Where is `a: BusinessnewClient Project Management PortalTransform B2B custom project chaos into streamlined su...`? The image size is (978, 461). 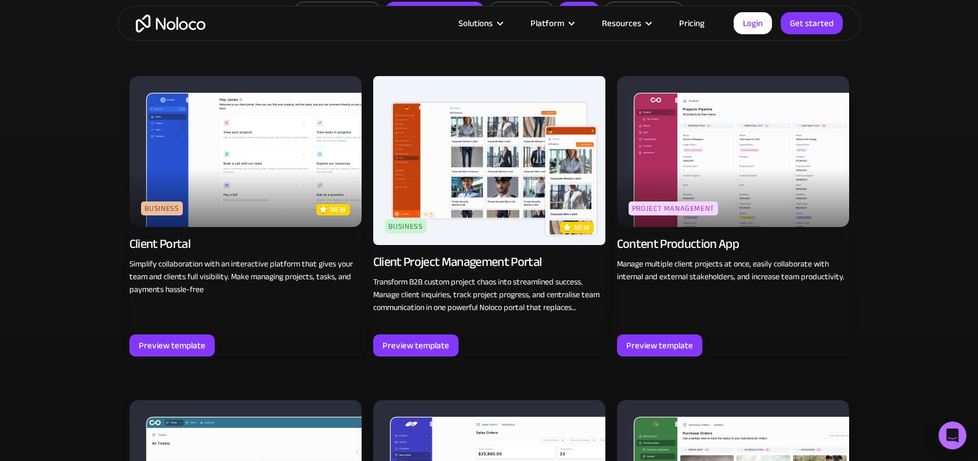
a: BusinessnewClient Project Management PortalTransform B2B custom project chaos into streamlined su... is located at coordinates (489, 216).